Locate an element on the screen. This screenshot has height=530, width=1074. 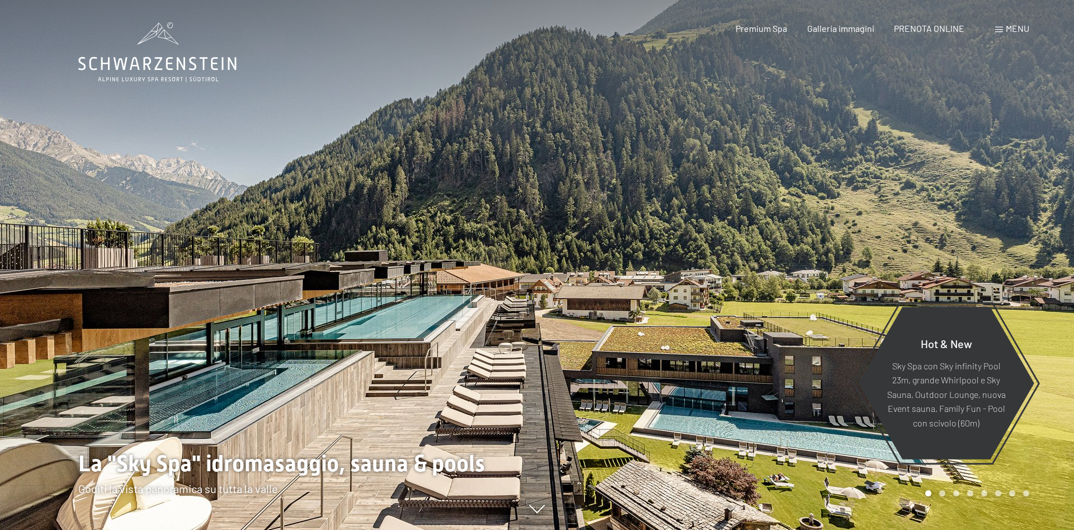
a: Hot & New Sky Spa con Sky infinity Pool 23m, grande Whirlpool e Sky Sauna, Outdoor Lounge, nuova ... is located at coordinates (946, 383).